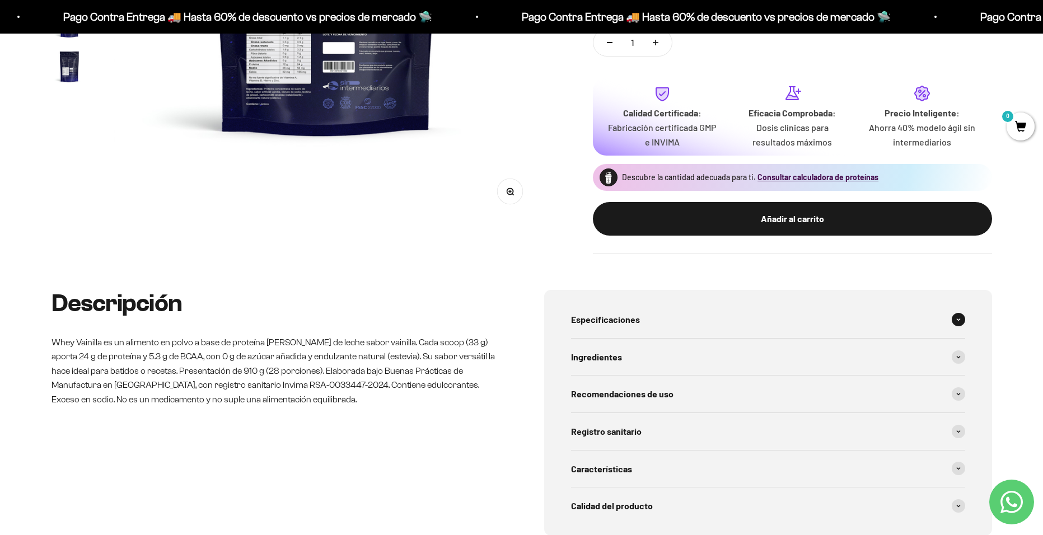 This screenshot has height=535, width=1043. Describe the element at coordinates (663, 134) in the screenshot. I see `p: Fabricación certificada GMP e INVIMA` at that location.